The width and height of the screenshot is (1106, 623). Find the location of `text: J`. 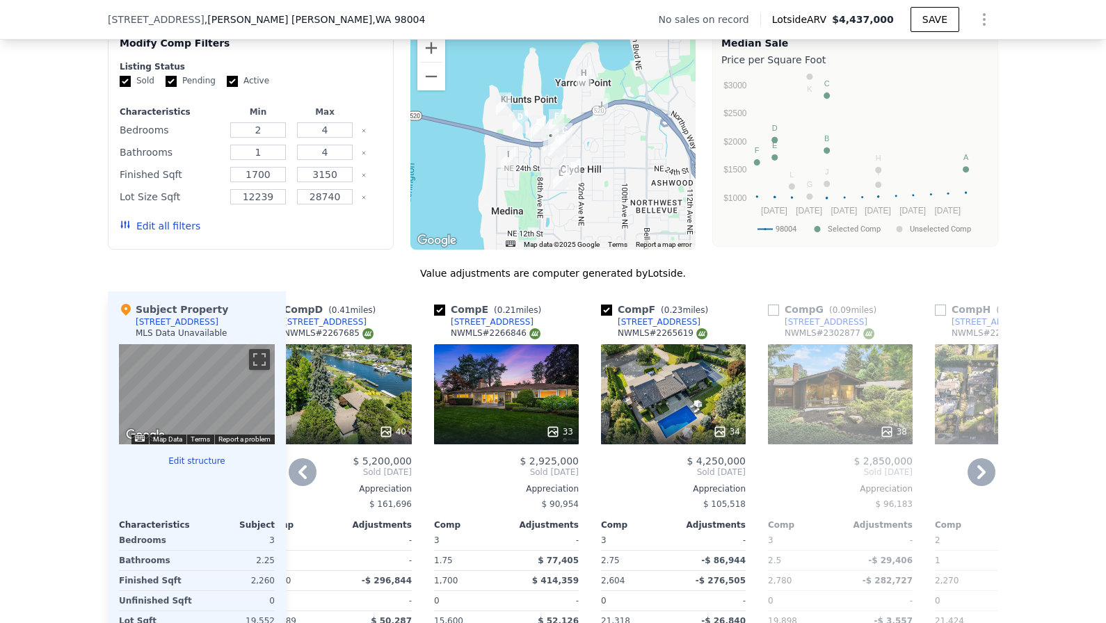

text: J is located at coordinates (827, 172).